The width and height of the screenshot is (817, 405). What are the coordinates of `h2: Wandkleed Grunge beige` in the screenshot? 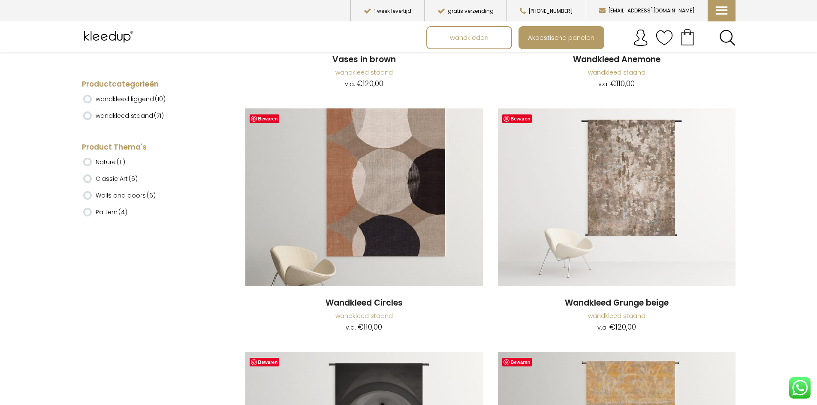 It's located at (617, 303).